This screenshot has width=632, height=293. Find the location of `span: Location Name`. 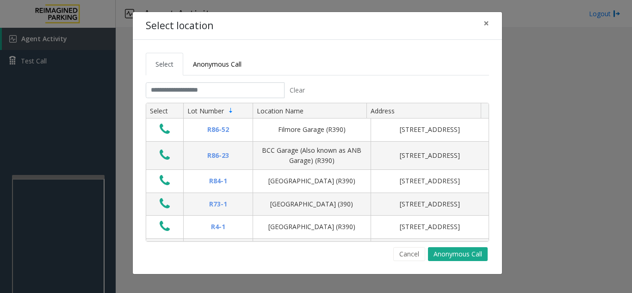

span: Location Name is located at coordinates (280, 111).